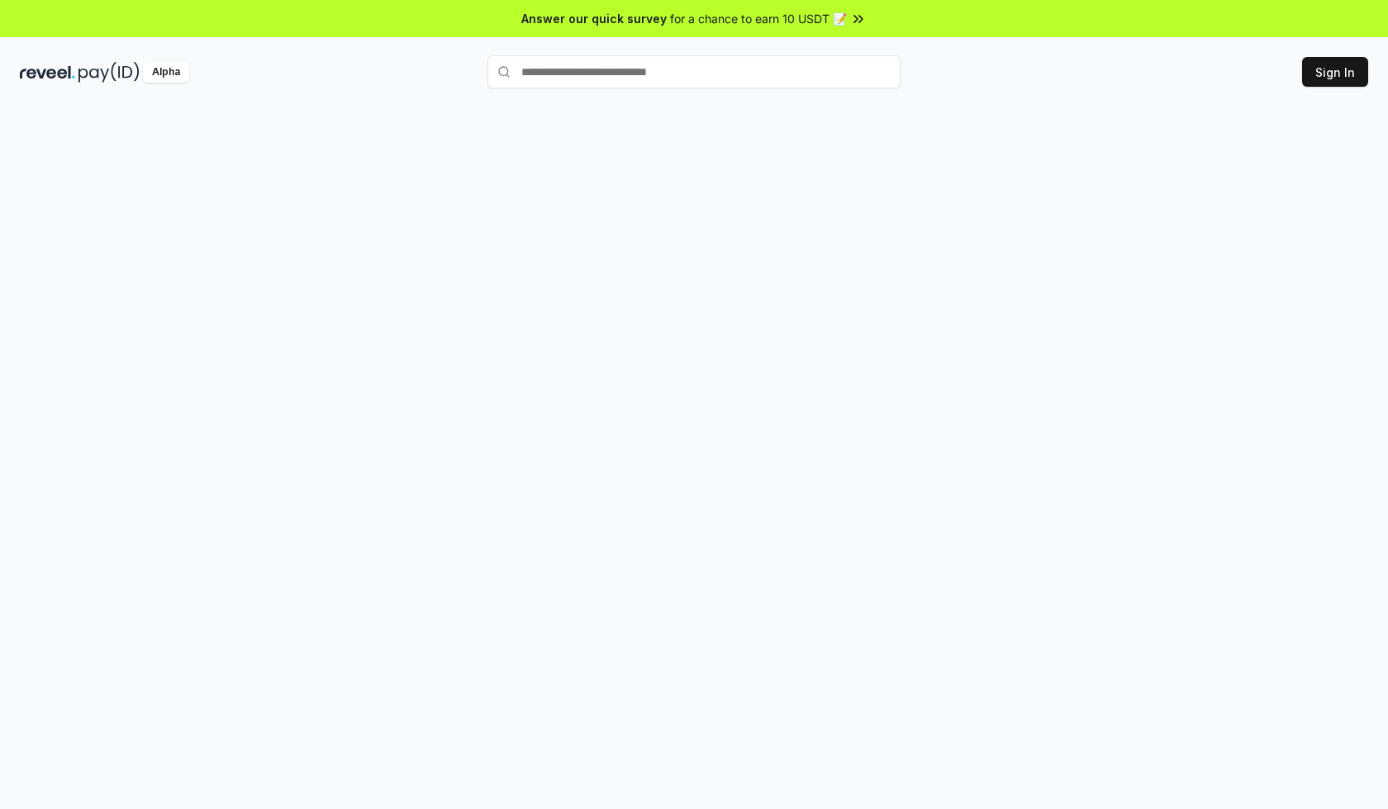  What do you see at coordinates (594, 18) in the screenshot?
I see `span: Answer our quick survey` at bounding box center [594, 18].